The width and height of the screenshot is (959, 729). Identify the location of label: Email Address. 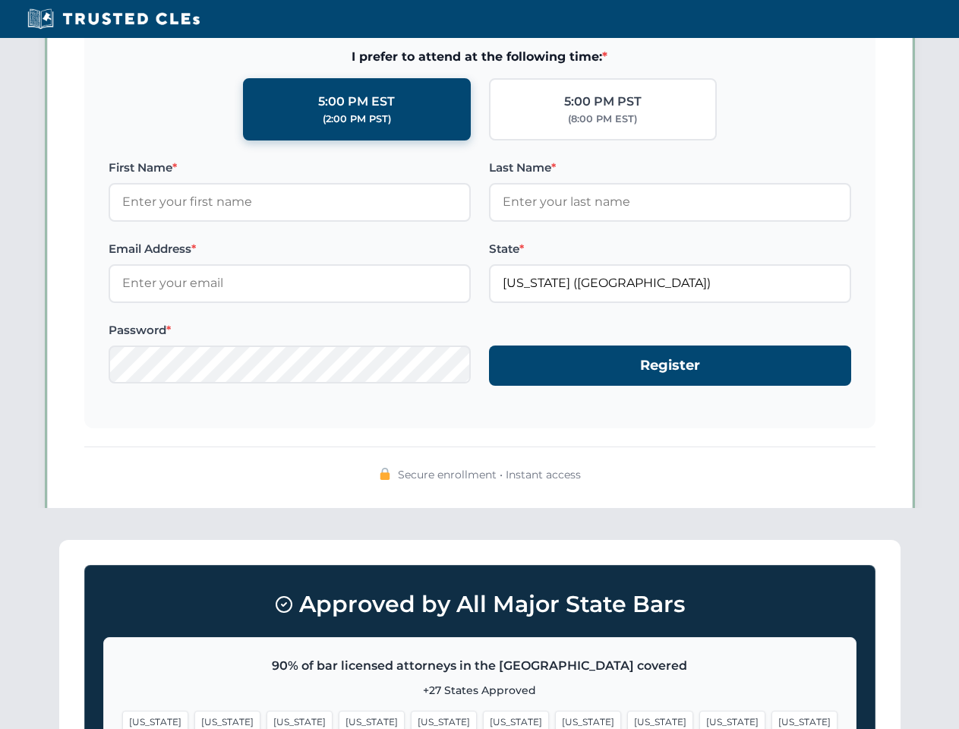
(289, 249).